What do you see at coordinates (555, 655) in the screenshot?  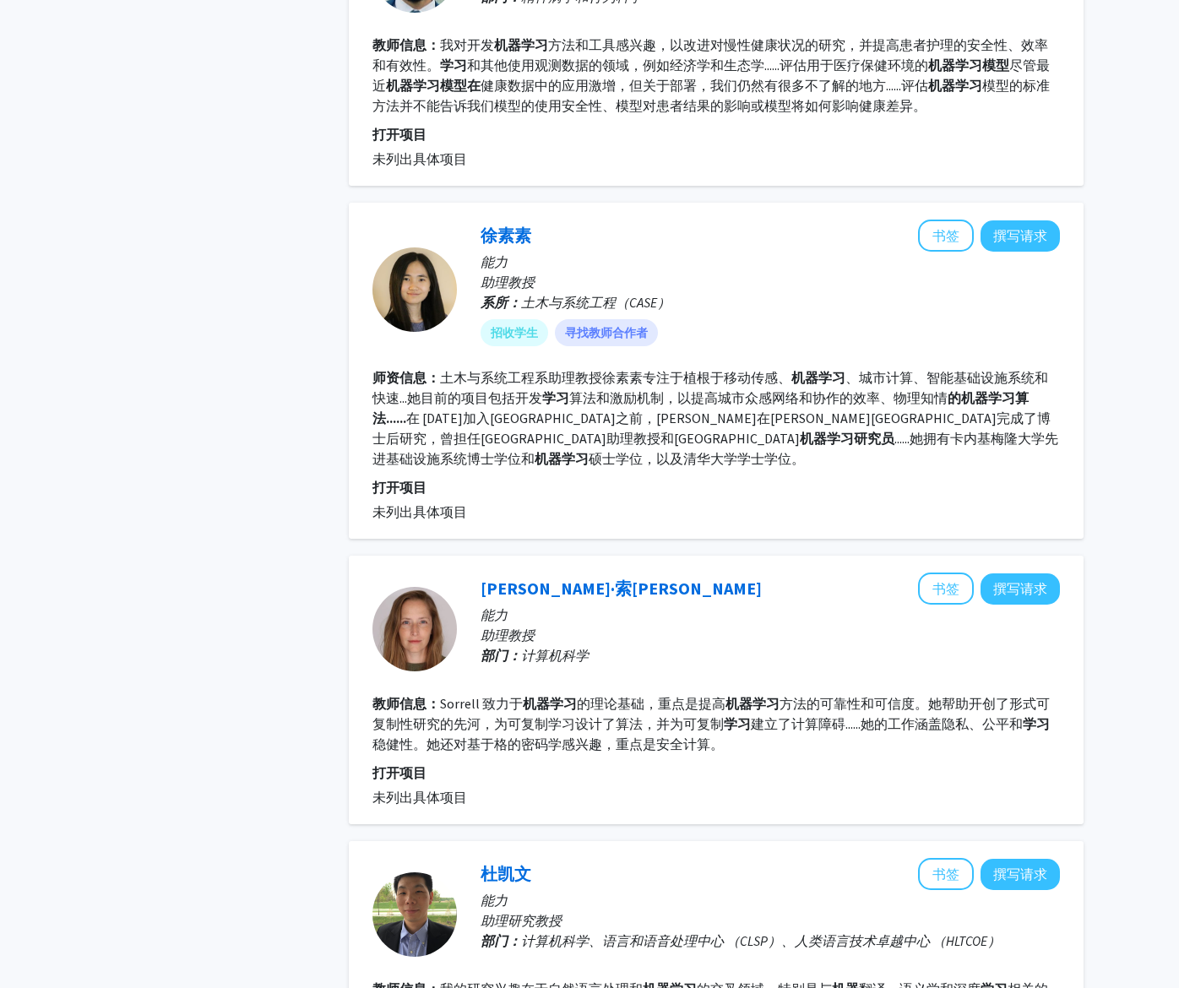 I see `span: 计算机科学` at bounding box center [555, 655].